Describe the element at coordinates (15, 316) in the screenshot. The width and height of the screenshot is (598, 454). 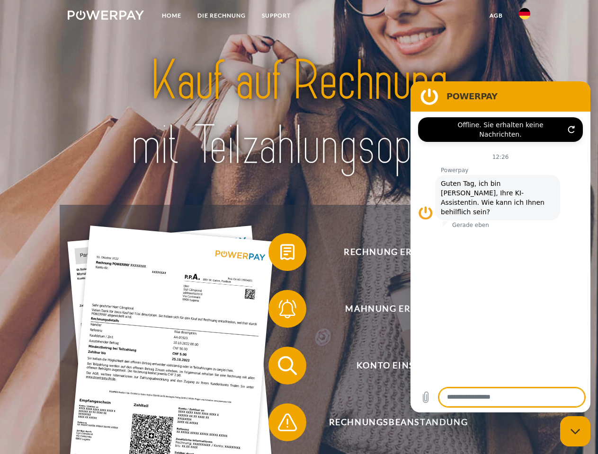
I see `button: Datei hochladen` at that location.